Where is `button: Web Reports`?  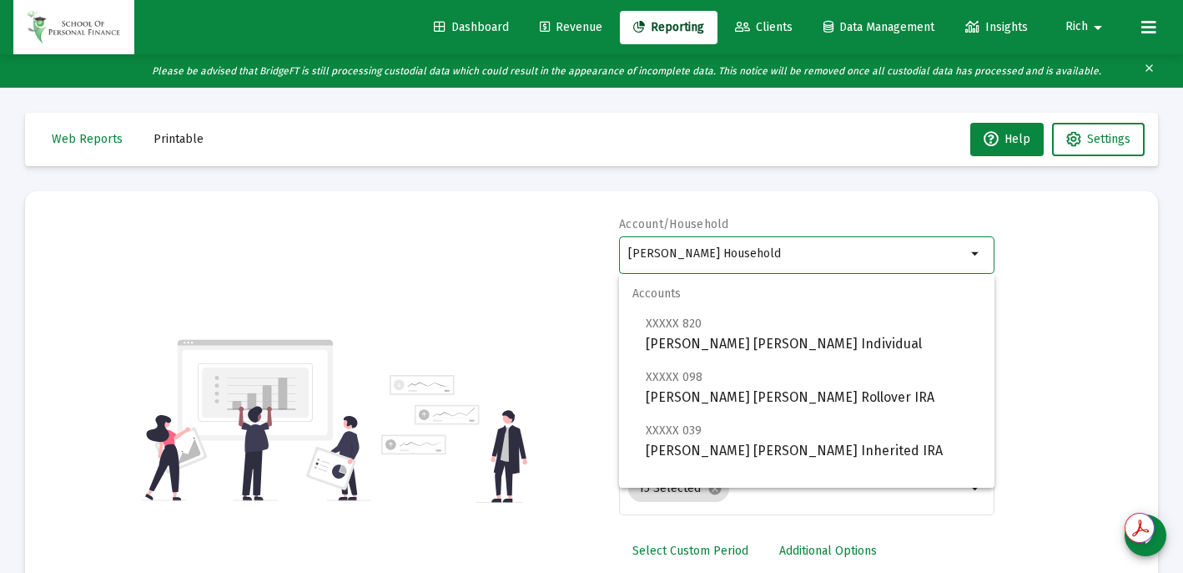 button: Web Reports is located at coordinates (87, 139).